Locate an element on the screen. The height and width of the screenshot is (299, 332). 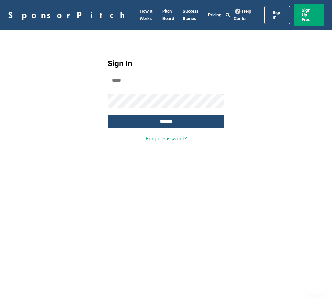
a: Pricing is located at coordinates (215, 15).